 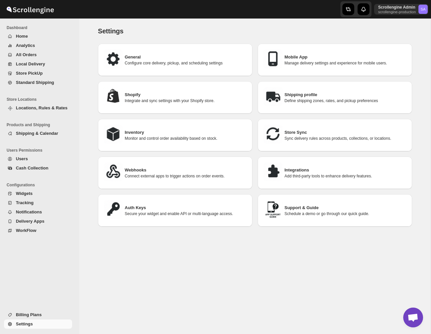 What do you see at coordinates (113, 97) in the screenshot?
I see `img: Shopify` at bounding box center [113, 97].